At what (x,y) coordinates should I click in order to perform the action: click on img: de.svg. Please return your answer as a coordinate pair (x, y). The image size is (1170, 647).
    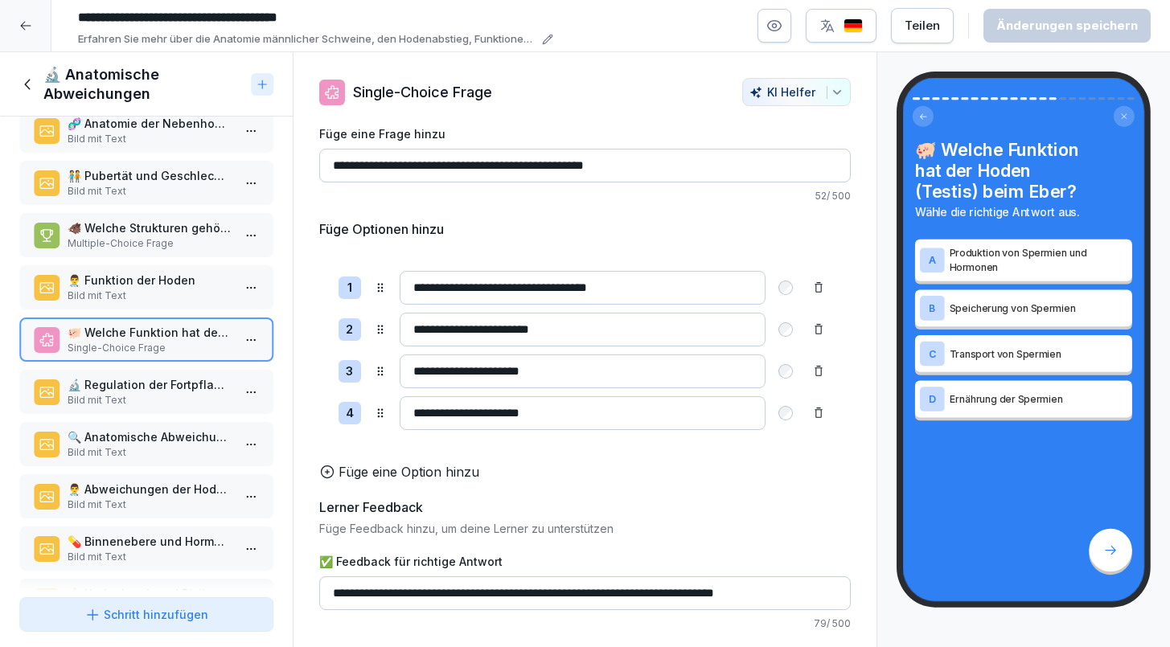
    Looking at the image, I should click on (853, 26).